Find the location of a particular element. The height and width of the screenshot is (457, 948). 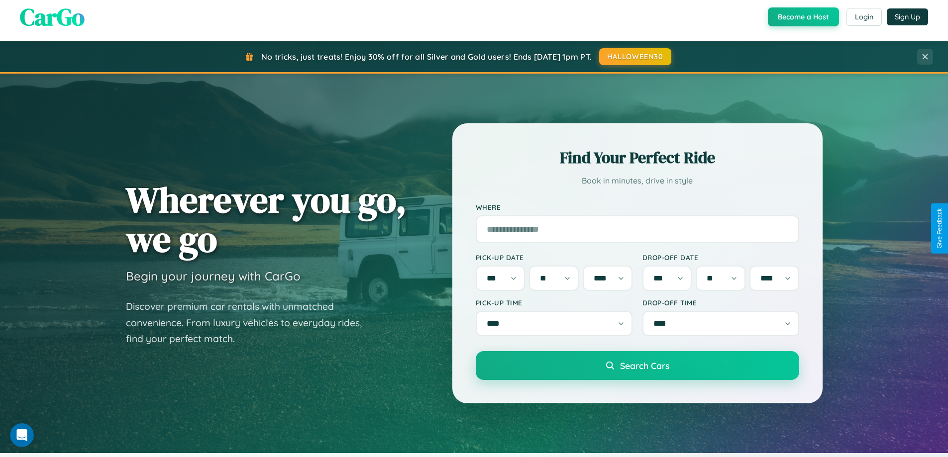

span: Search Cars is located at coordinates (645, 366).